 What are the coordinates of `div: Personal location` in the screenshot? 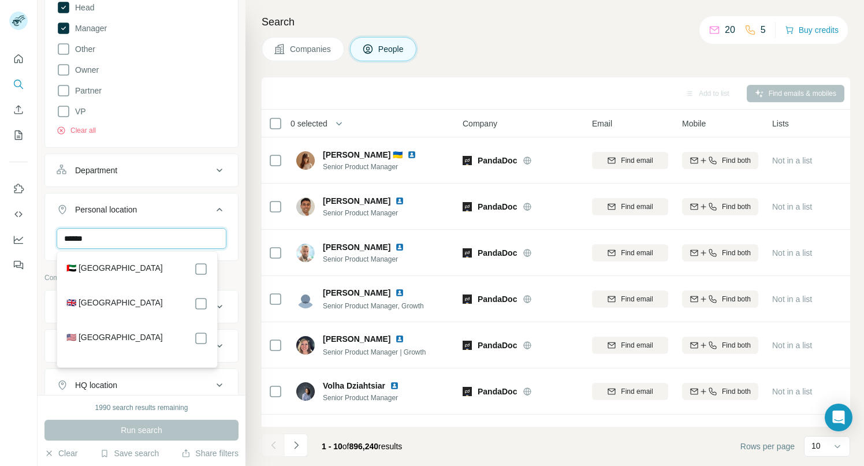 It's located at (106, 210).